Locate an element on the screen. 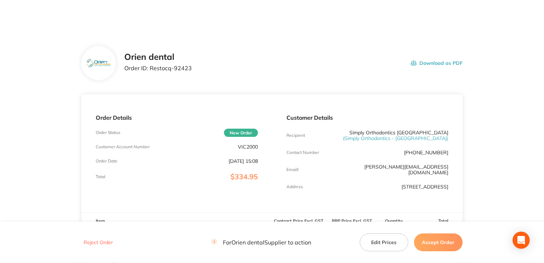 The height and width of the screenshot is (263, 544). p: Order Status is located at coordinates (108, 133).